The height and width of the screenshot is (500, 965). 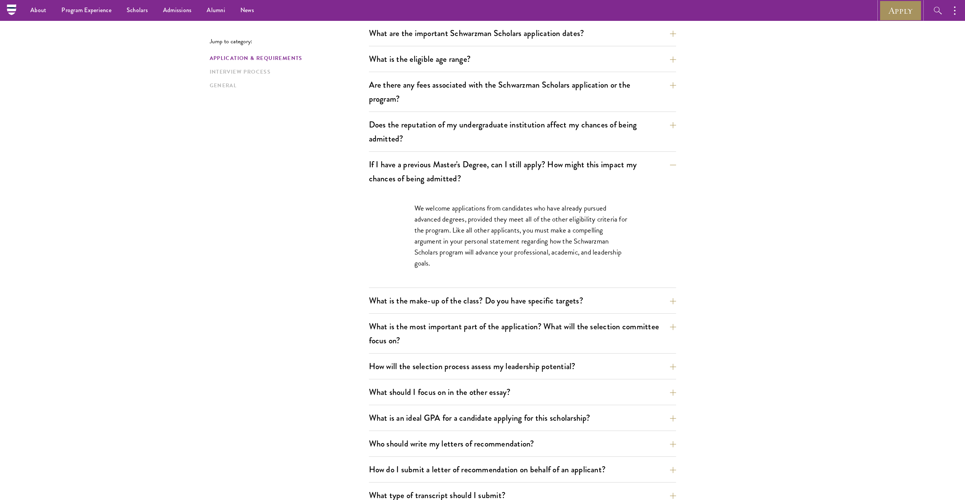 What do you see at coordinates (523, 366) in the screenshot?
I see `button: How will the selection process assess my leadership potential?` at bounding box center [523, 366].